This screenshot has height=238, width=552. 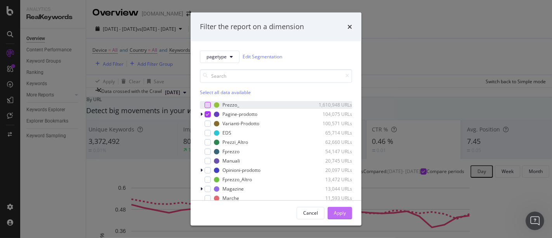 What do you see at coordinates (276, 76) in the screenshot?
I see `input: Search` at bounding box center [276, 76].